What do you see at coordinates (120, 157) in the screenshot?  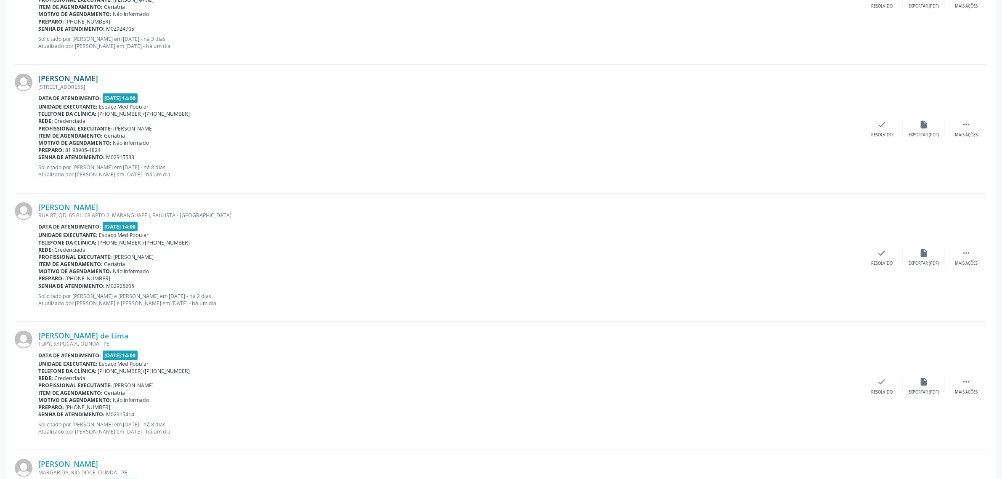 I see `span: M02915533` at bounding box center [120, 157].